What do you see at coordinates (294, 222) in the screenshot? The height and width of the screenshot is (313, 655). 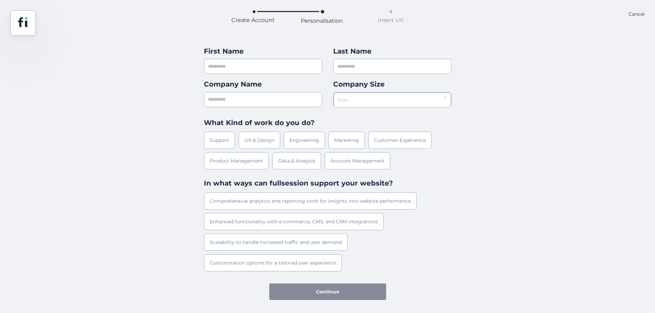 I see `div: Enhanced functionality with e-commerce, CMS, and CRM integrations` at bounding box center [294, 222].